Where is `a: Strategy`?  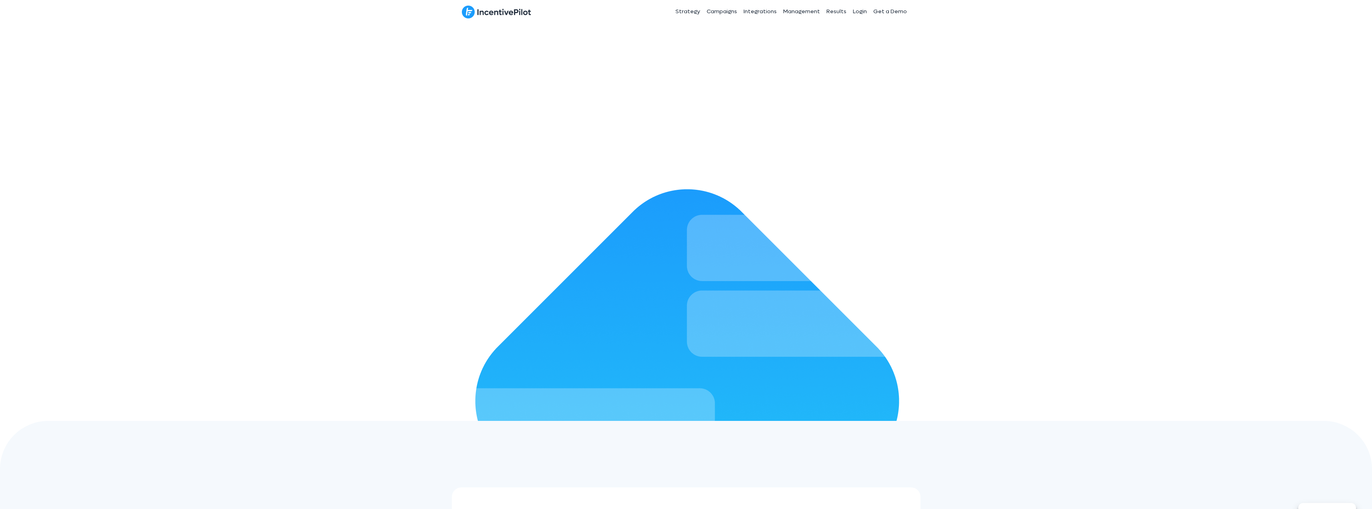 a: Strategy is located at coordinates (688, 12).